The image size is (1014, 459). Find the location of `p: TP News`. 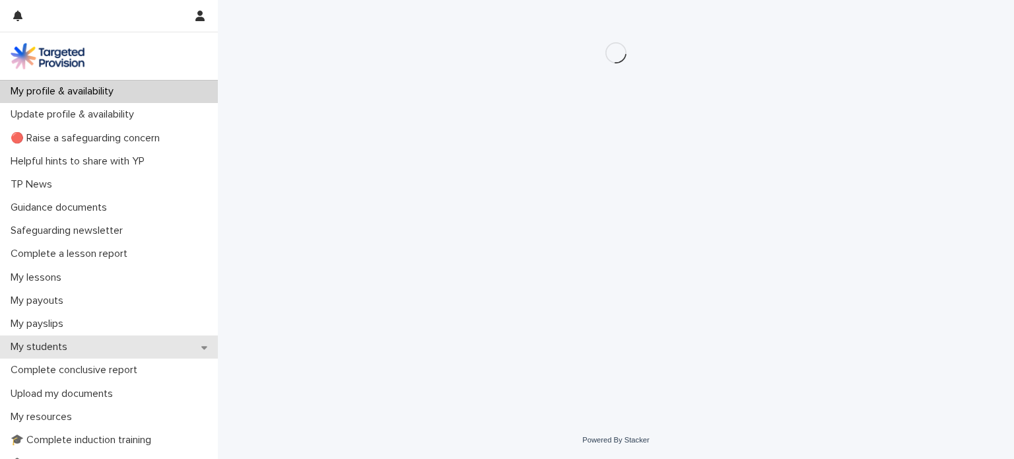

p: TP News is located at coordinates (34, 184).